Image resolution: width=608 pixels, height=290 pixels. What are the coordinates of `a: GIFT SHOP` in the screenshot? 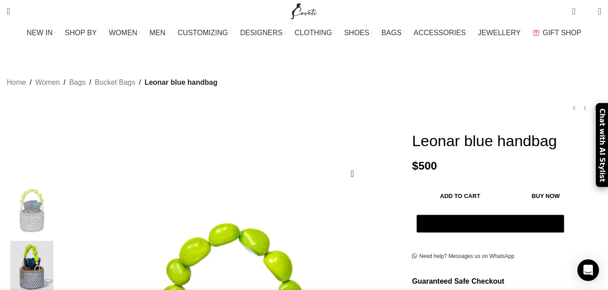 It's located at (557, 33).